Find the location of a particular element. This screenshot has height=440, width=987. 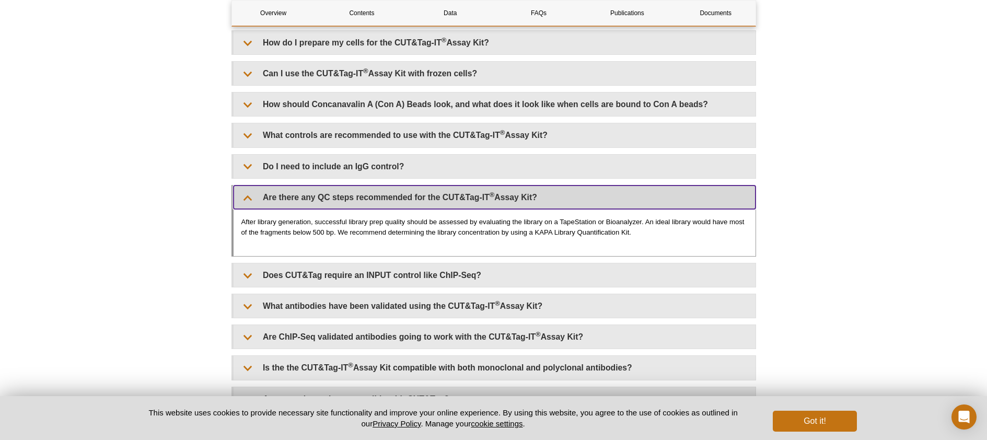

div: Open Intercom Messenger is located at coordinates (964, 417).